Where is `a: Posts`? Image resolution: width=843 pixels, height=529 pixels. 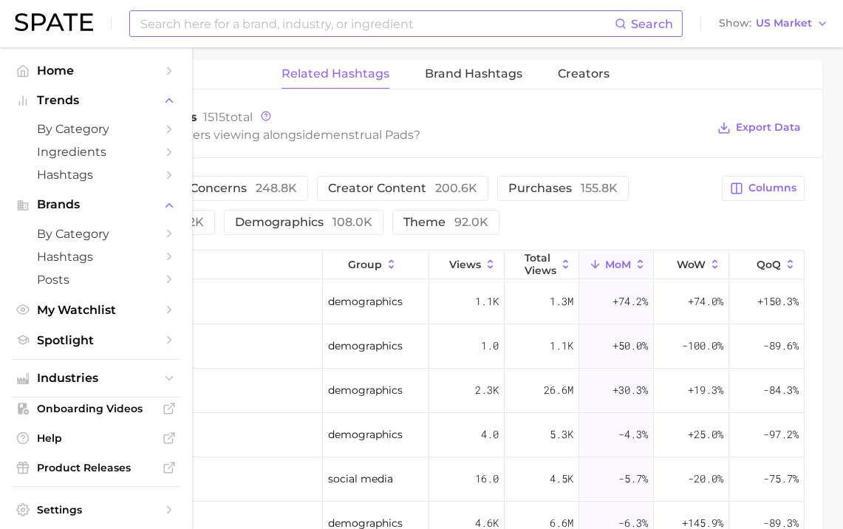 a: Posts is located at coordinates (96, 279).